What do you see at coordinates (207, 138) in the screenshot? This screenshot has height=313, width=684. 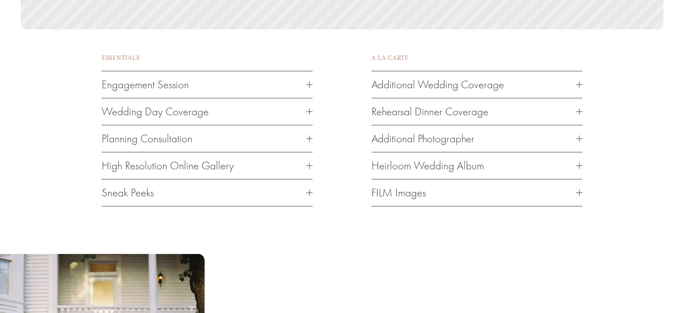 I see `button: Planning Consultation` at bounding box center [207, 138].